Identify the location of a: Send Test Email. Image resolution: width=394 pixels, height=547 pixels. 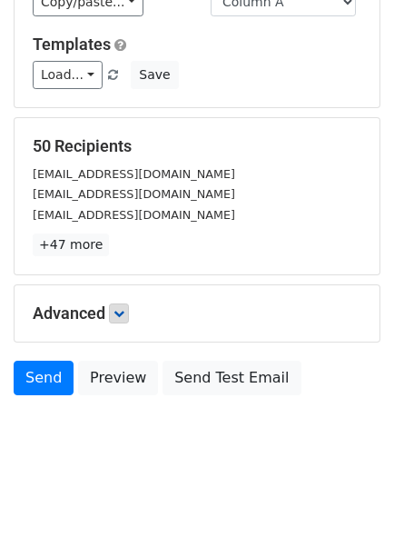
(232, 378).